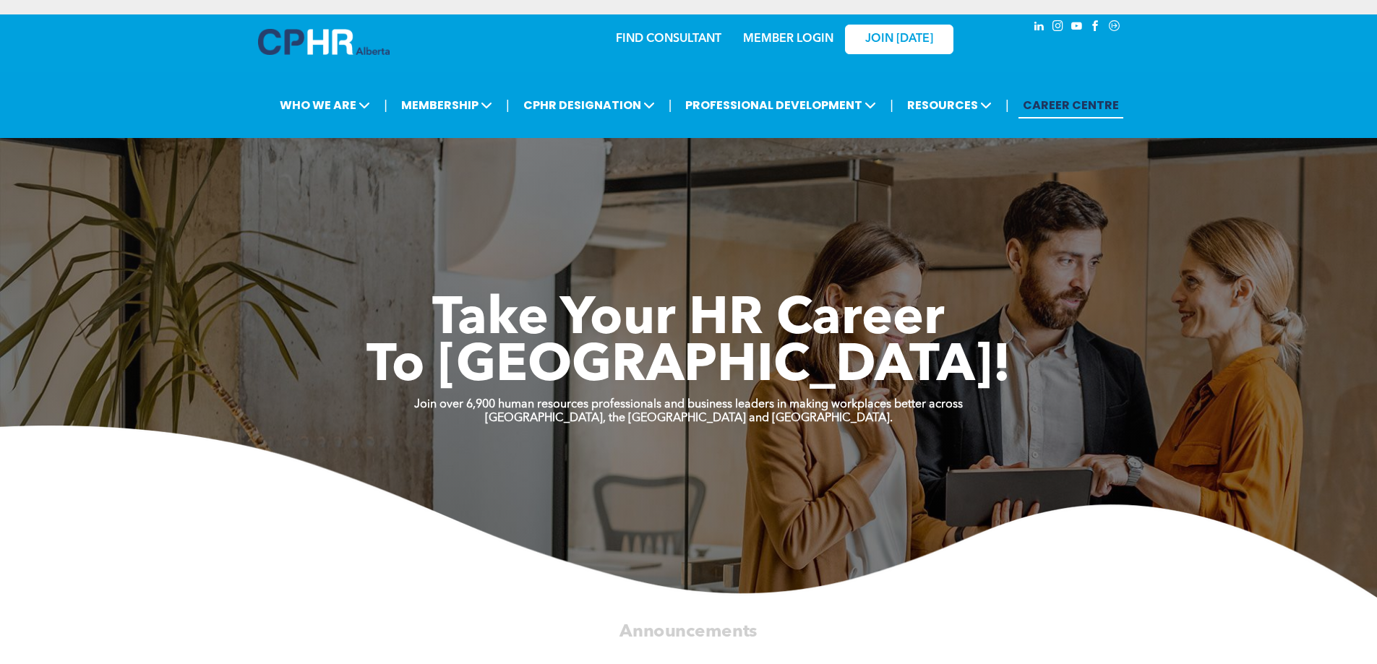  Describe the element at coordinates (688, 632) in the screenshot. I see `span: Announcements` at that location.